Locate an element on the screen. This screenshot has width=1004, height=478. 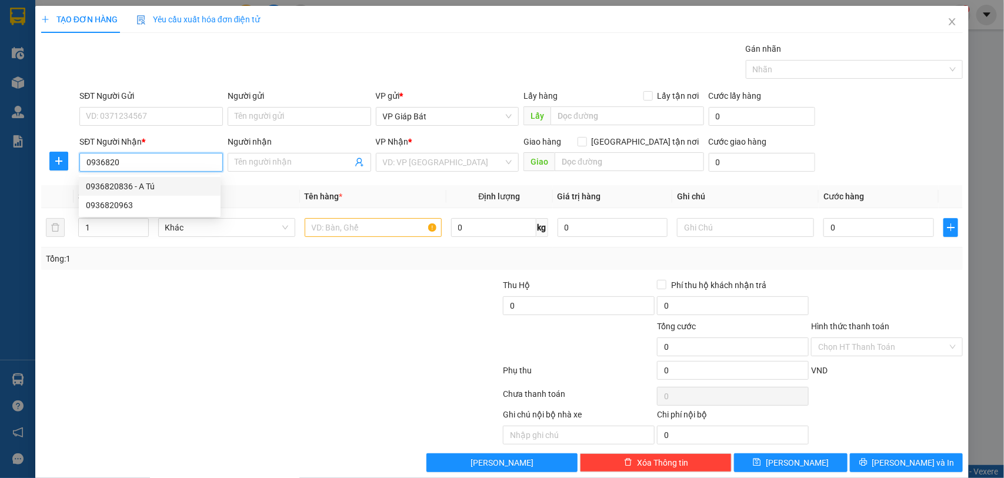
div: Ghi chú nội bộ nhà xe is located at coordinates (579, 417).